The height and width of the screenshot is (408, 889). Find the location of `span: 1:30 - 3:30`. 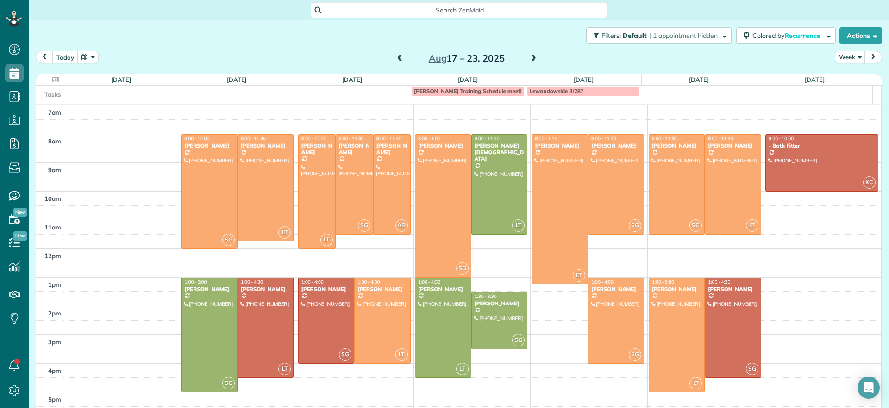

span: 1:30 - 3:30 is located at coordinates (485, 296).